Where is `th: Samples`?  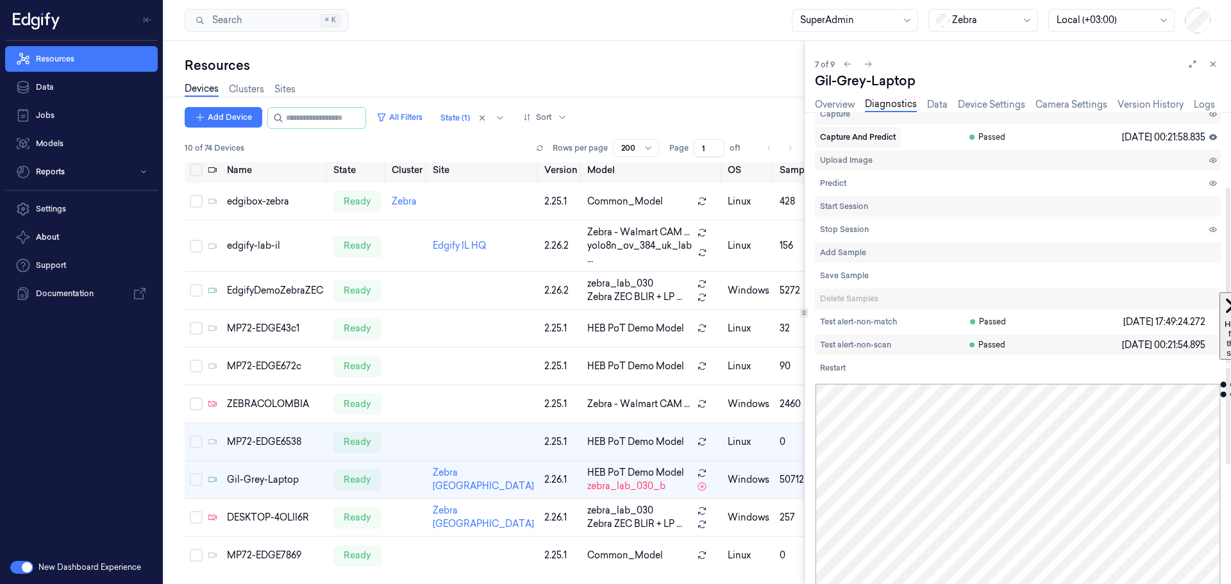 th: Samples is located at coordinates (798, 170).